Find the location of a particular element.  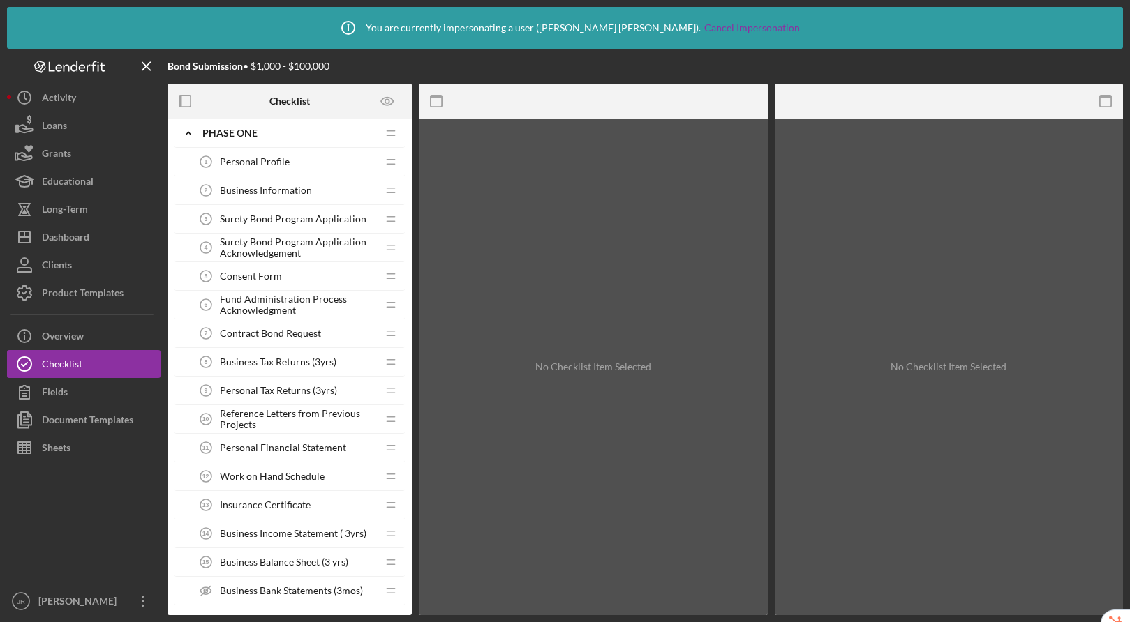

a: Educational is located at coordinates (84, 181).